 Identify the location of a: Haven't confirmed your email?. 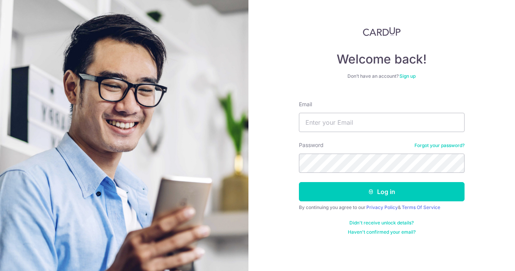
(382, 232).